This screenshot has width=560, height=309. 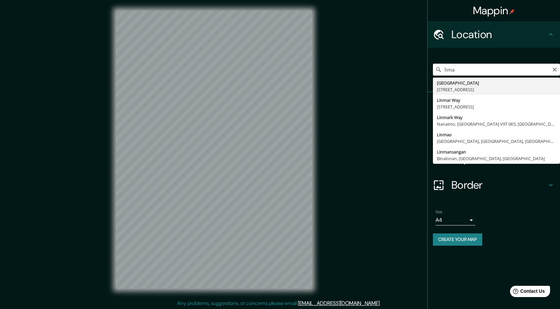 What do you see at coordinates (497, 134) in the screenshot?
I see `div: Linmao` at bounding box center [497, 134].